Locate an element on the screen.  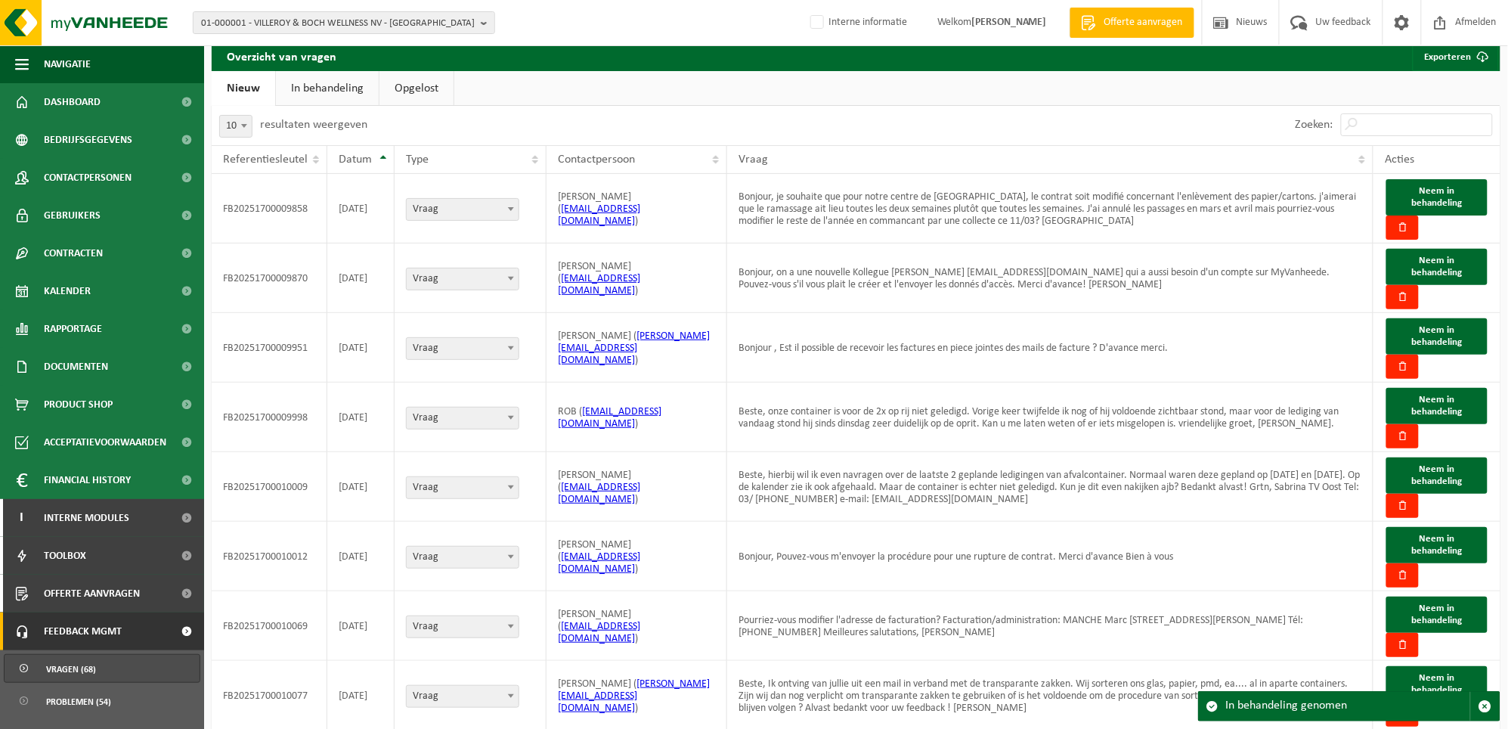
span: Documenten is located at coordinates (76, 367).